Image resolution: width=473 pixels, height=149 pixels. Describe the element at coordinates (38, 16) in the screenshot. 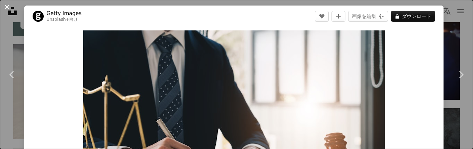

I see `a: Getty Imagesのプロフィールを見る` at that location.